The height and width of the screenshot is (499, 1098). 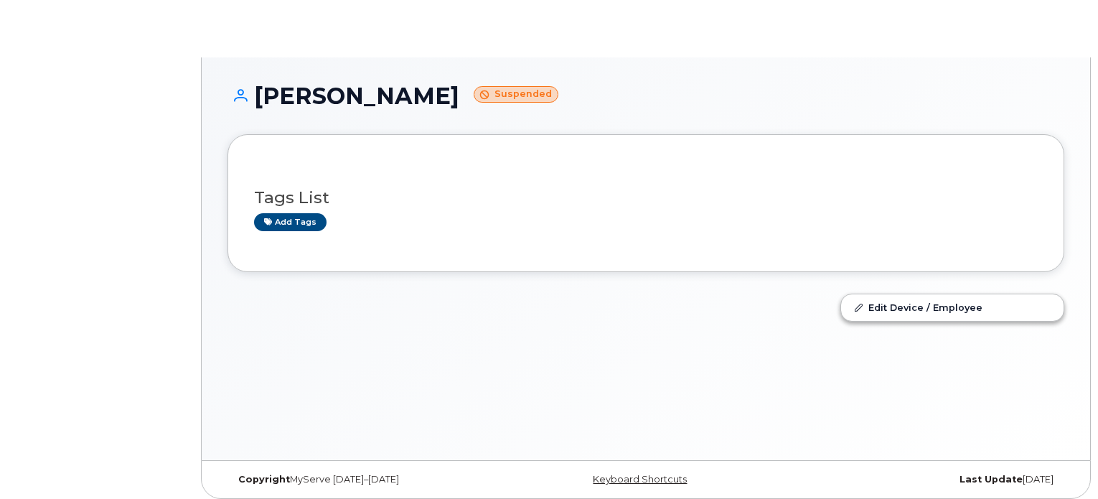 What do you see at coordinates (952, 307) in the screenshot?
I see `a: Edit Device / Employee` at bounding box center [952, 307].